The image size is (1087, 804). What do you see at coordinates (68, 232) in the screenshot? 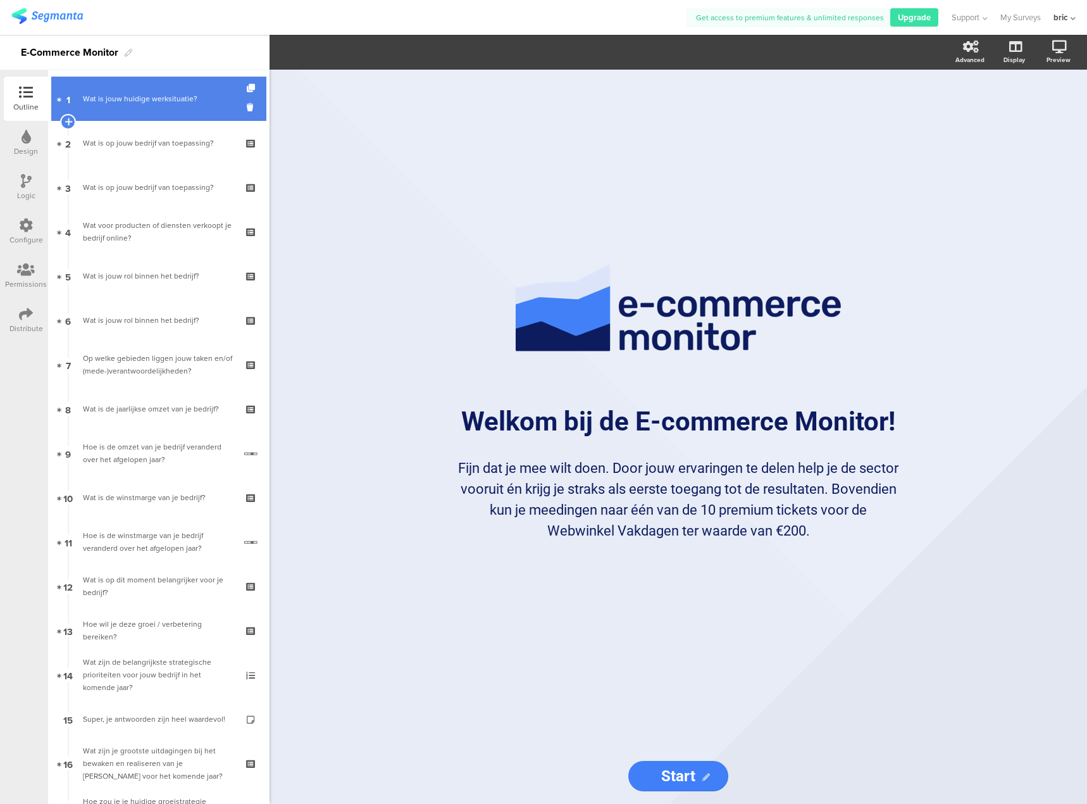
I see `span: 4` at bounding box center [68, 232].